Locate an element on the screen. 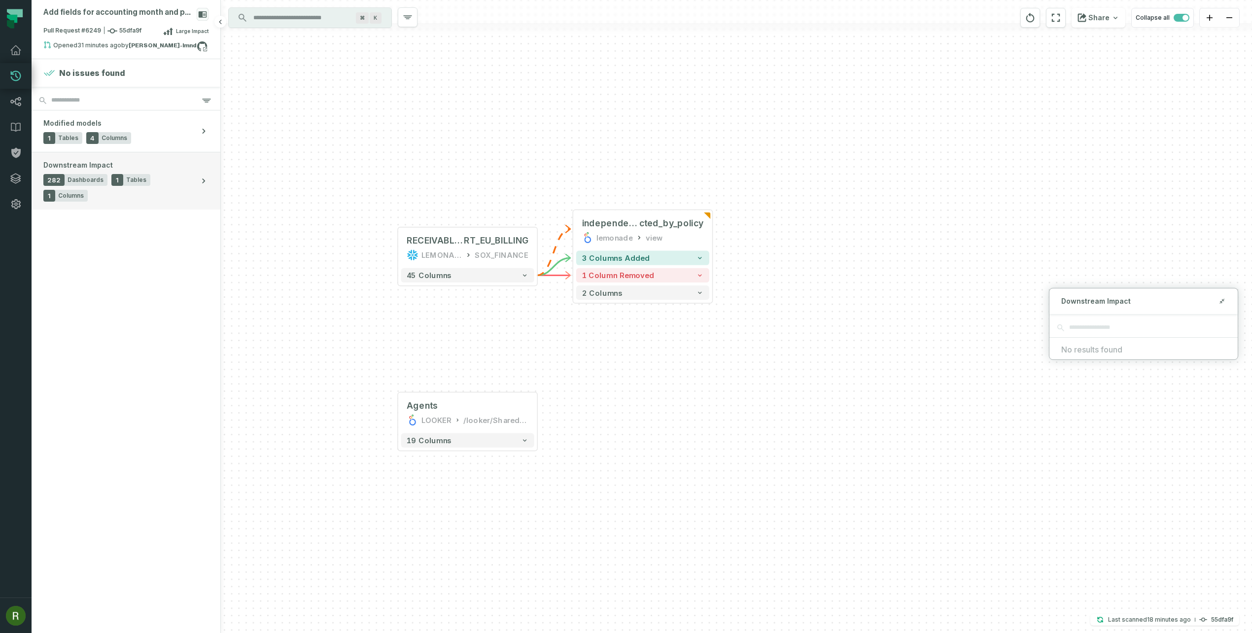 Image resolution: width=1252 pixels, height=633 pixels. span: No results found is located at coordinates (1144, 350).